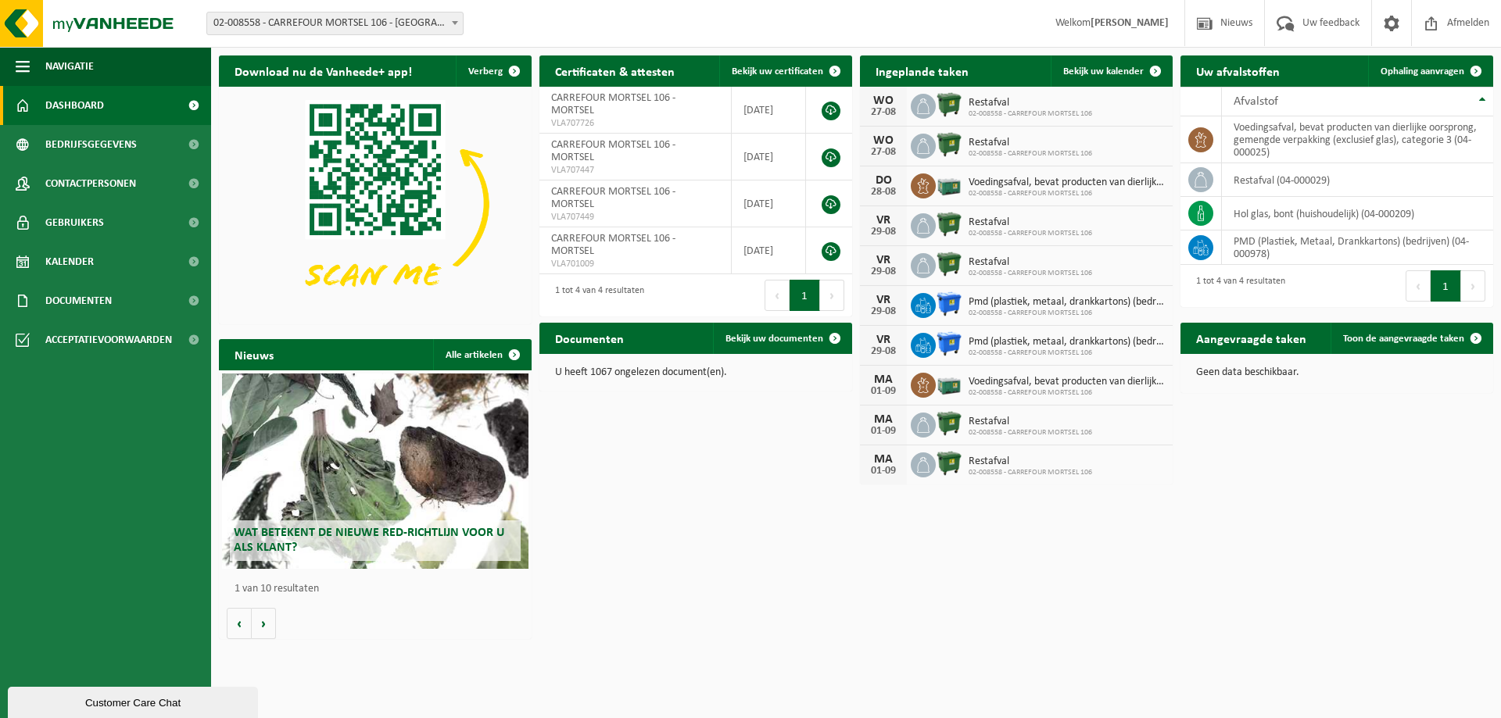  Describe the element at coordinates (481, 355) in the screenshot. I see `a: Alle artikelen` at that location.